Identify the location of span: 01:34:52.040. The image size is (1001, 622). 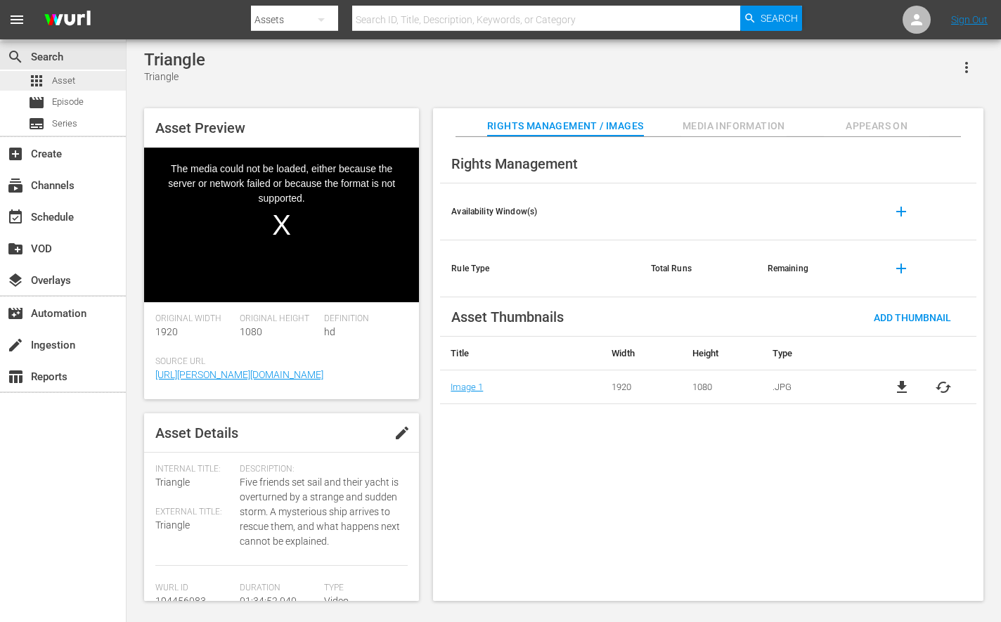
(268, 601).